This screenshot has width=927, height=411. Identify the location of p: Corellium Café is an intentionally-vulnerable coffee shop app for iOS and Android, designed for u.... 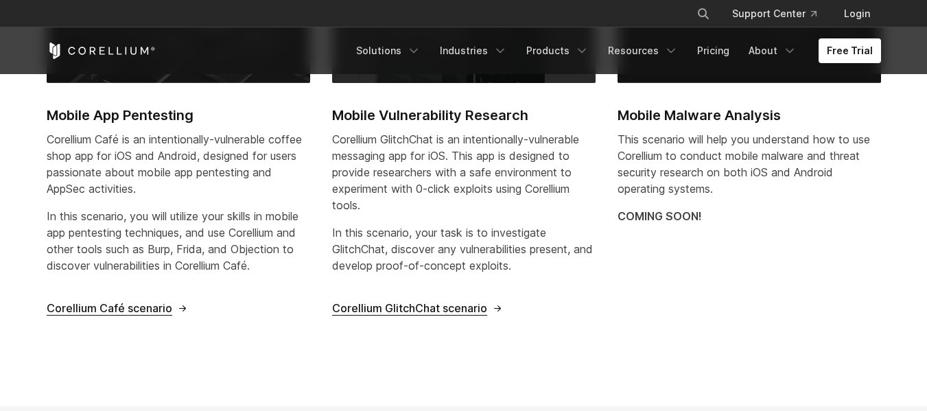
(178, 164).